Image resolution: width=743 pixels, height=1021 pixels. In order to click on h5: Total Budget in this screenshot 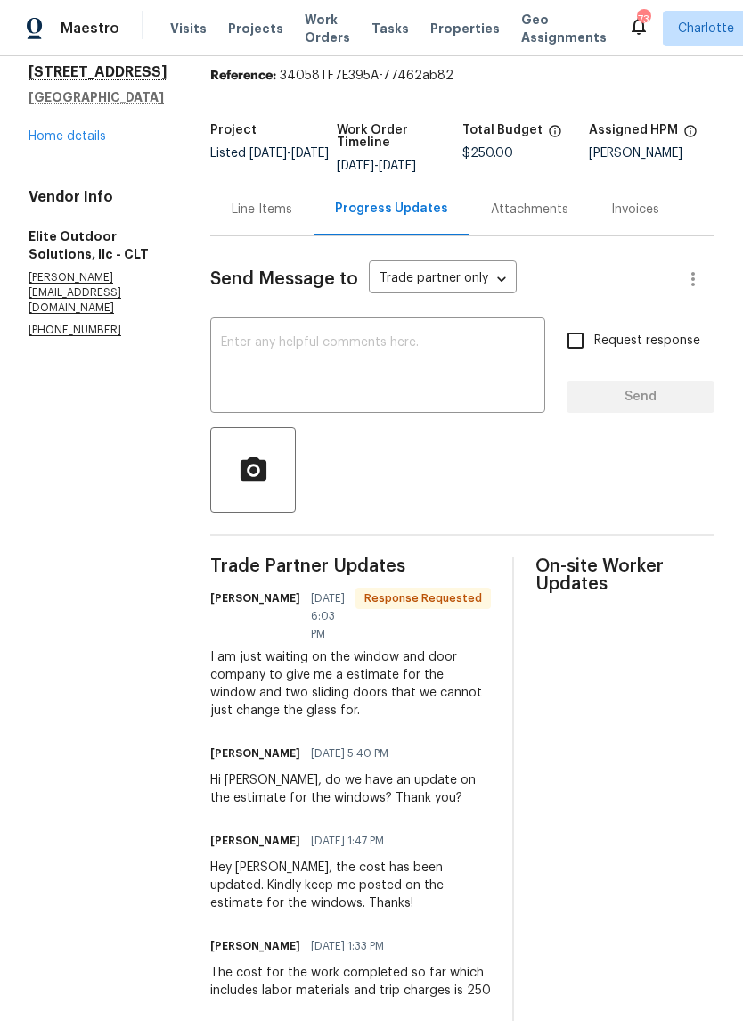, I will do `click(503, 130)`.